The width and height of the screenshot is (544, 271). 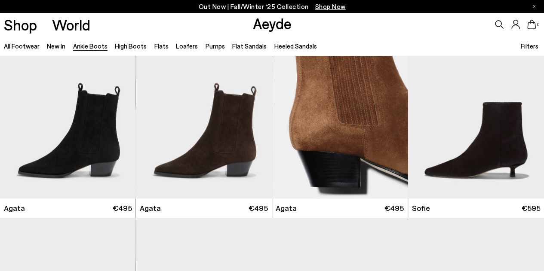 What do you see at coordinates (20, 25) in the screenshot?
I see `a: Shop` at bounding box center [20, 25].